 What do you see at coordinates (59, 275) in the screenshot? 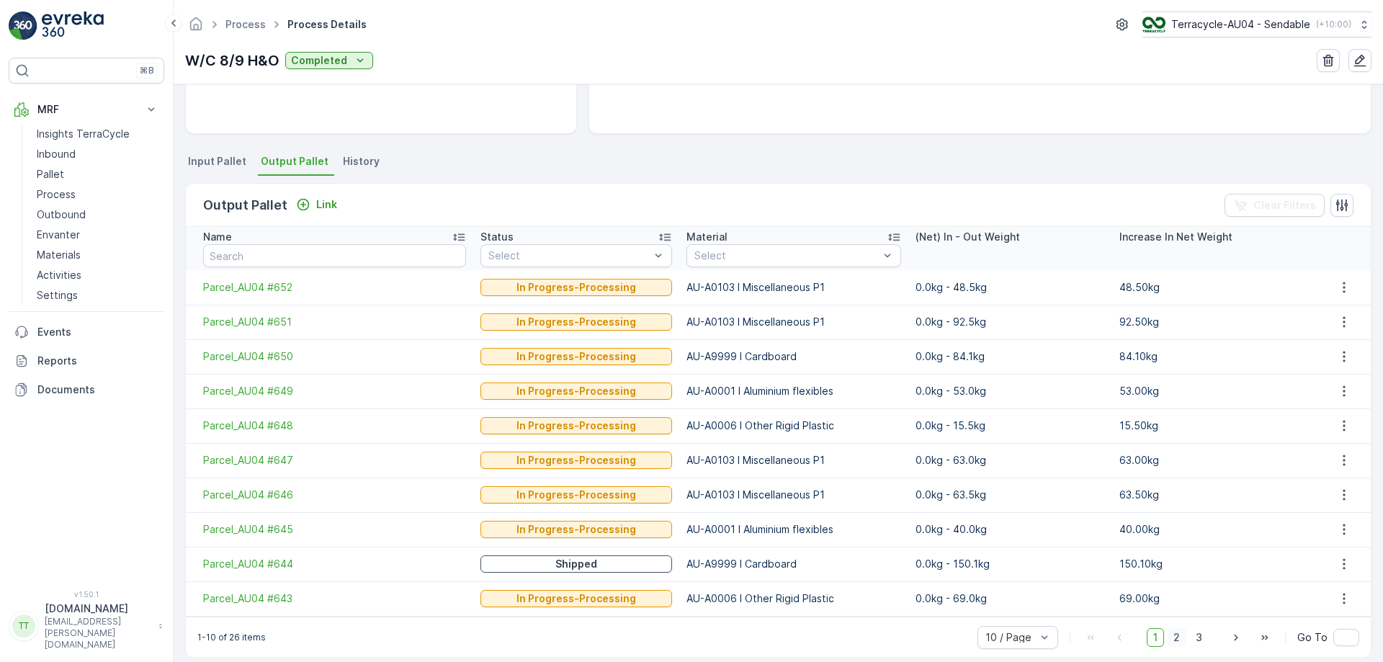
I see `p: Activities` at bounding box center [59, 275].